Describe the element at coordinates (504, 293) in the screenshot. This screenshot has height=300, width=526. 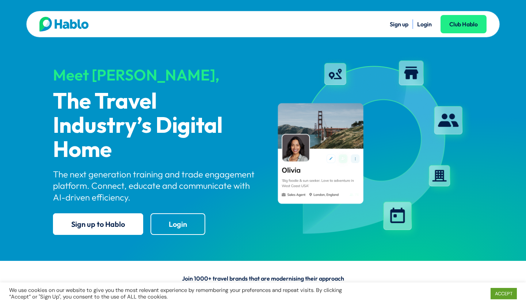
I see `a: ACCEPT` at that location.